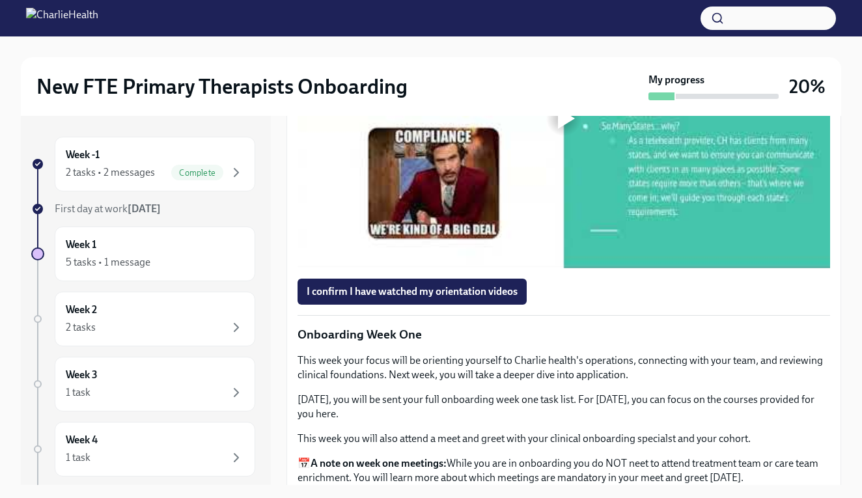 This screenshot has height=498, width=862. What do you see at coordinates (81, 375) in the screenshot?
I see `h6: Week 3` at bounding box center [81, 375].